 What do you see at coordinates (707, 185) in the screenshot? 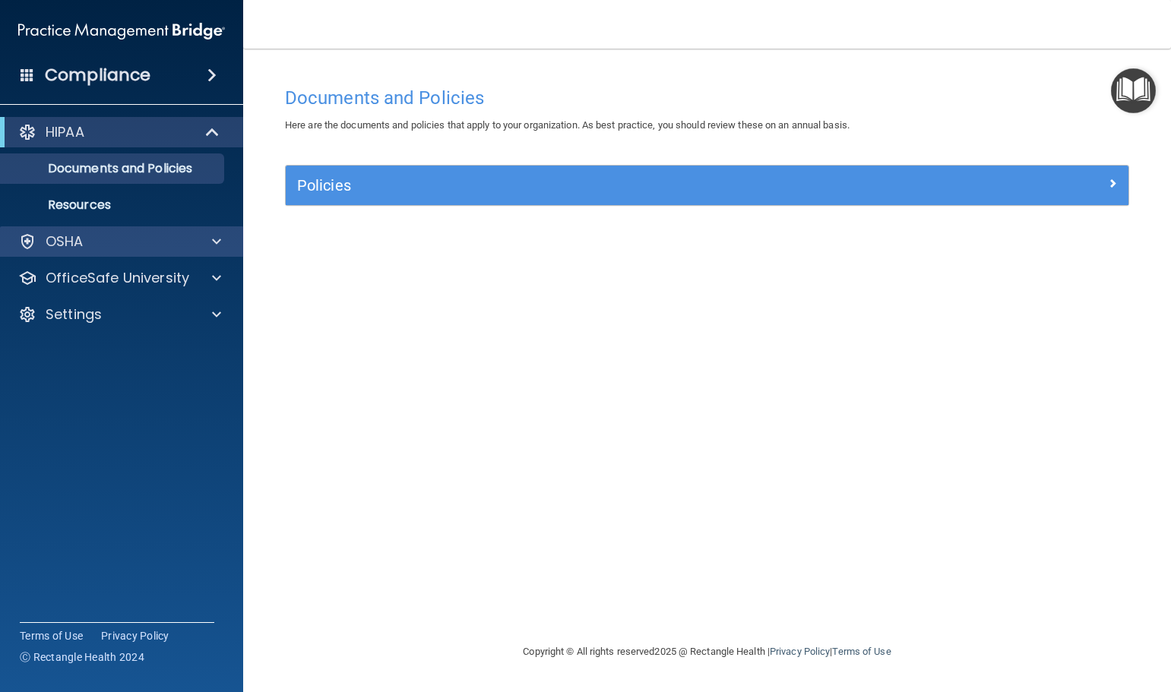
I see `a: Policies` at bounding box center [707, 185].